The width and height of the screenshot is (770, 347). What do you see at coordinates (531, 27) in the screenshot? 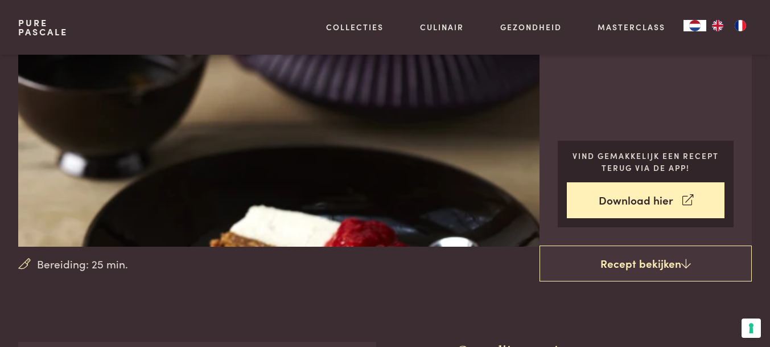
I see `a: Gezondheid` at bounding box center [531, 27].